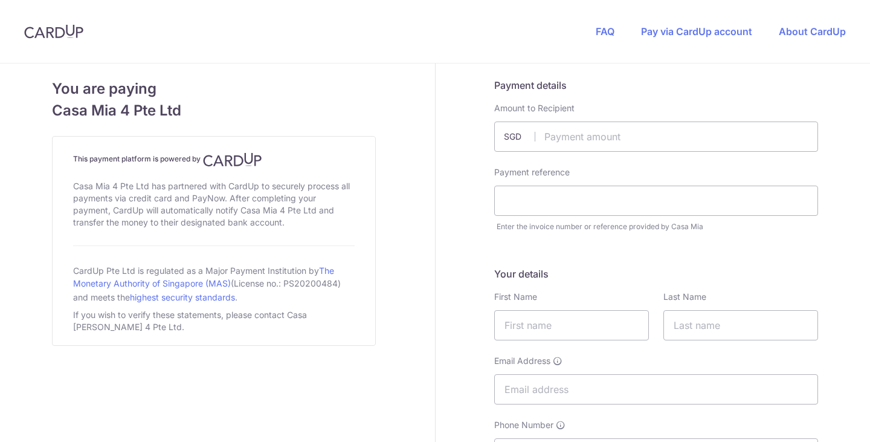  I want to click on div: Casa Mia 4 Pte Ltd has partnered with CardUp to securely process all payments via credit card and..., so click(214, 204).